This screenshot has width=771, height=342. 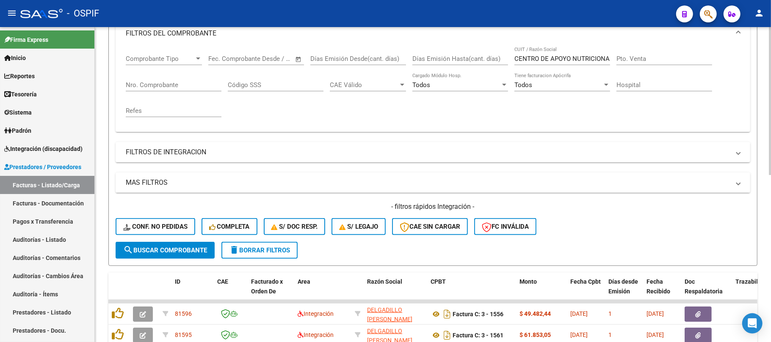 I want to click on span: Padrón, so click(x=18, y=131).